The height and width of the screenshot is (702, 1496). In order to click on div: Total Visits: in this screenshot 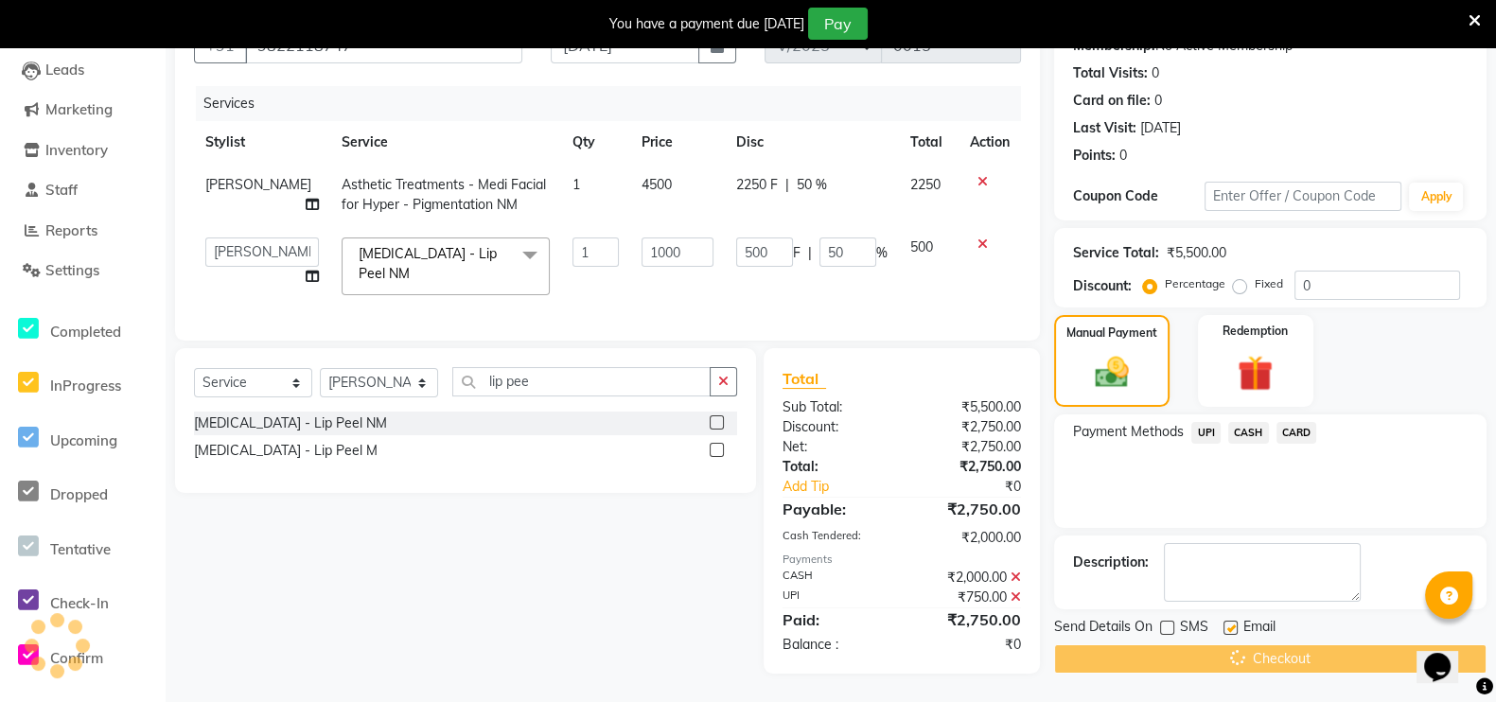, I will do `click(1110, 73)`.